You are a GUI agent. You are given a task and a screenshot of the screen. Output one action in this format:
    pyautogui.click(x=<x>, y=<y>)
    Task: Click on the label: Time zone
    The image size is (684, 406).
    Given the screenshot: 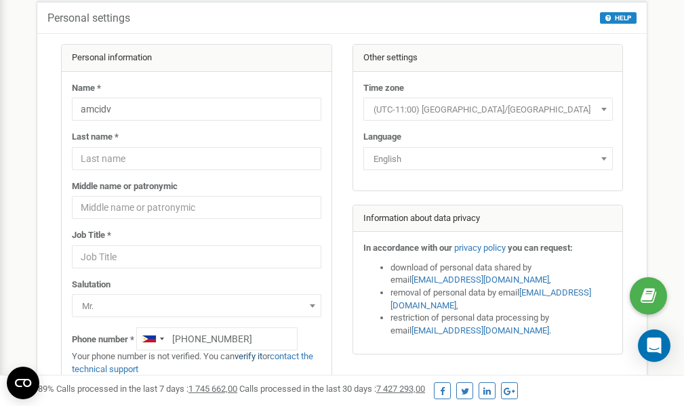 What is the action you would take?
    pyautogui.click(x=384, y=88)
    